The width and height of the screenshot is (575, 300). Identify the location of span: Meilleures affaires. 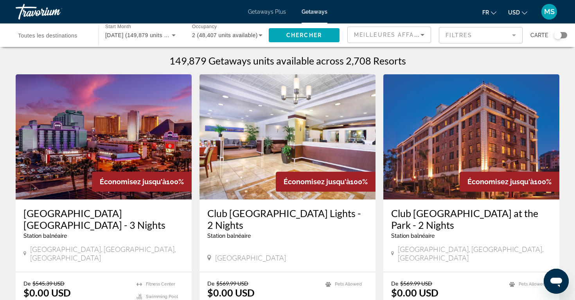
(392, 35).